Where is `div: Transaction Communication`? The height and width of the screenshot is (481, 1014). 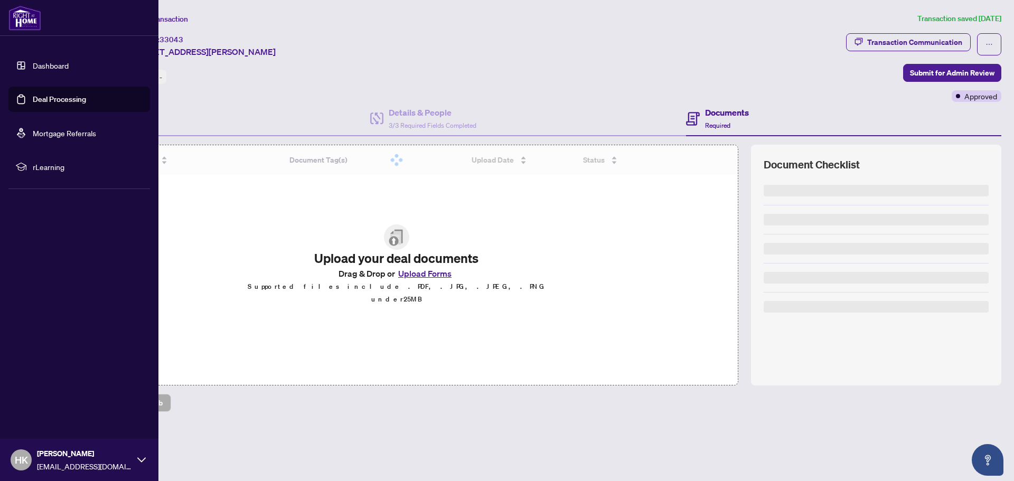
div: Transaction Communication is located at coordinates (915, 42).